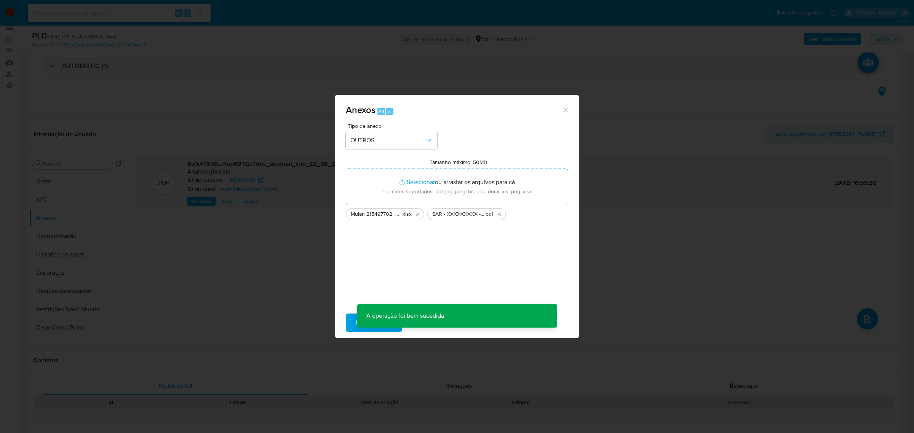  I want to click on p: A operação foi bem sucedida, so click(405, 316).